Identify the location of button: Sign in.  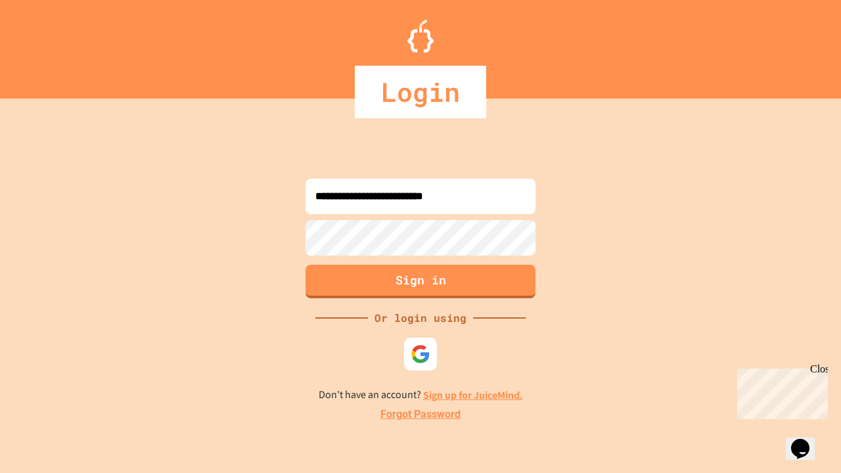
(420, 281).